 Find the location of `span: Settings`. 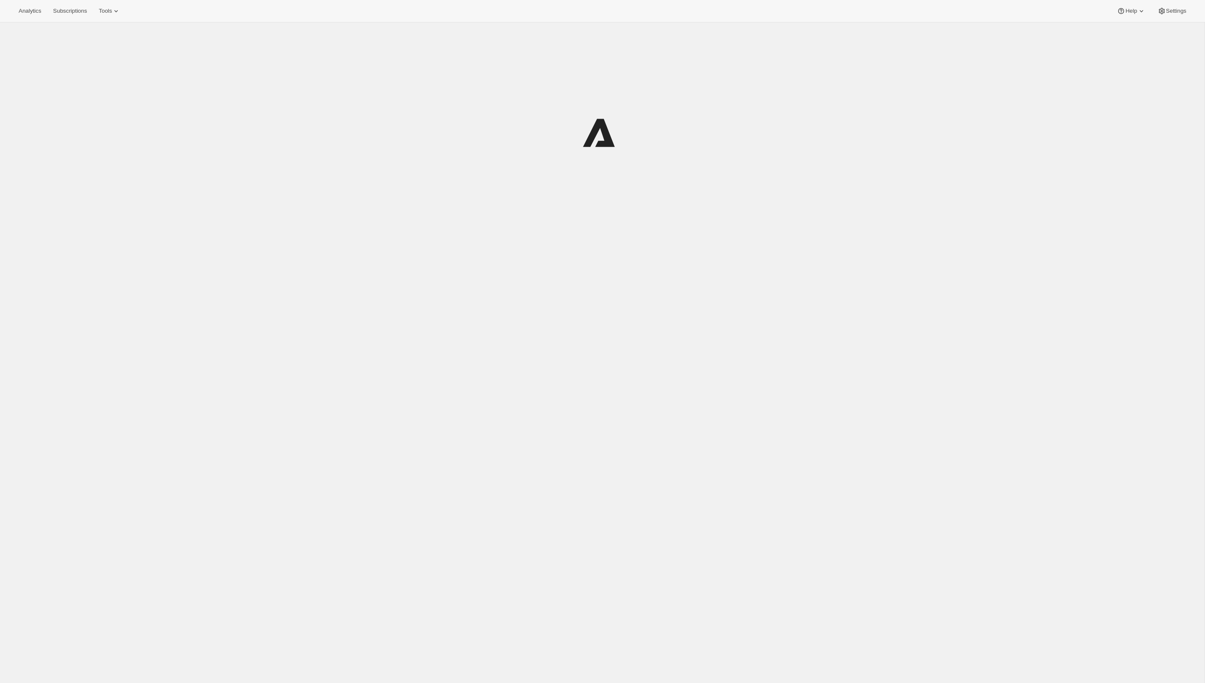

span: Settings is located at coordinates (1176, 11).